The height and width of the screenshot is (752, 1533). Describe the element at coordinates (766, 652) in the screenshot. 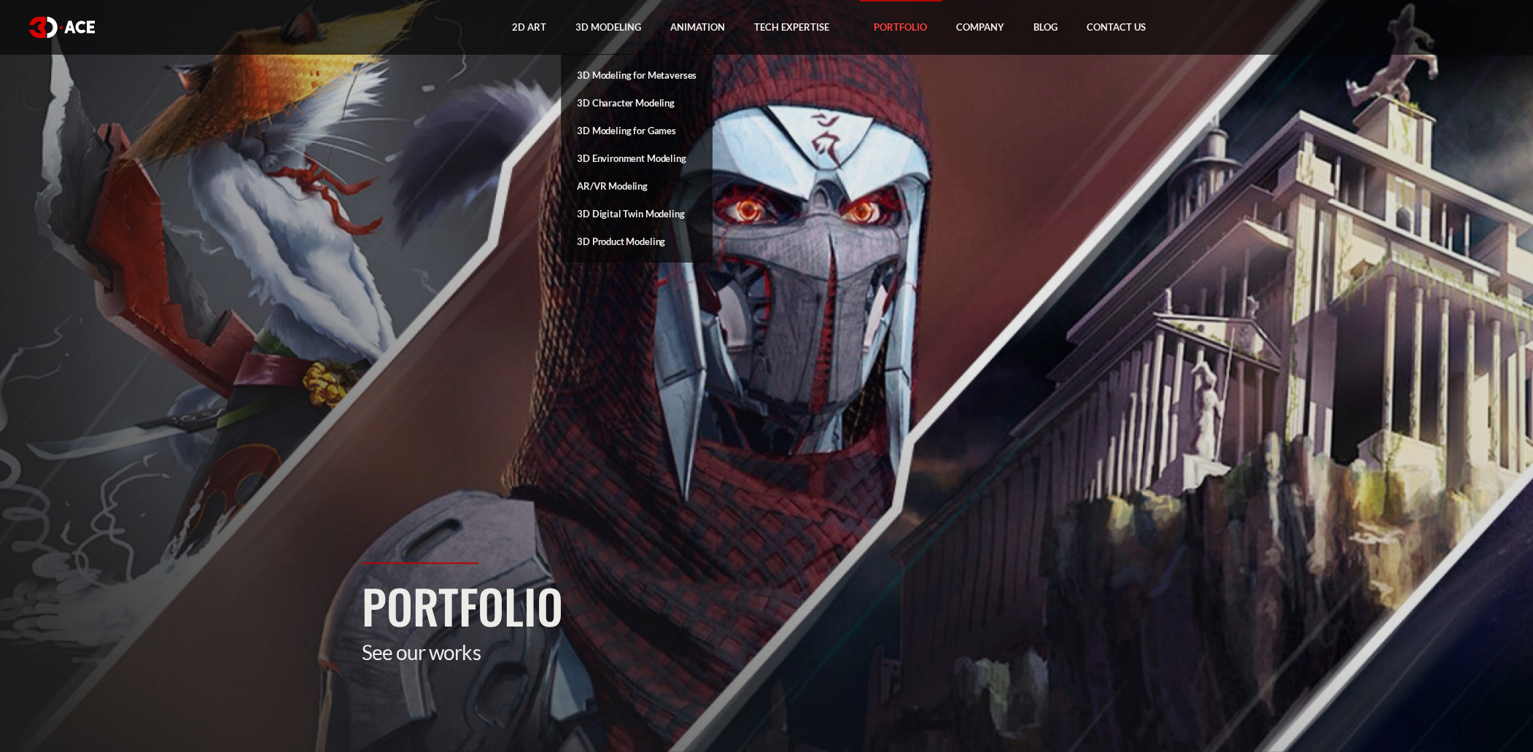

I see `p: See our works` at that location.